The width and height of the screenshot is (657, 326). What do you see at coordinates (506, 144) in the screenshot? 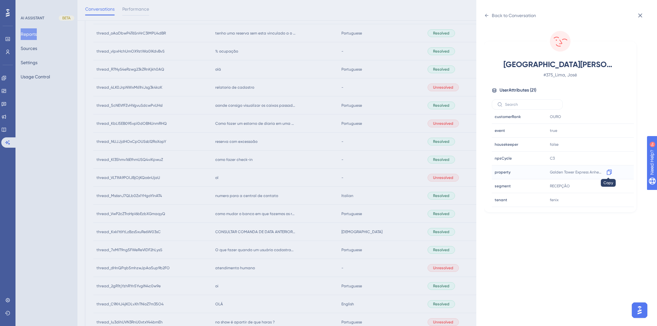
I see `span: housekeeper` at bounding box center [506, 144].